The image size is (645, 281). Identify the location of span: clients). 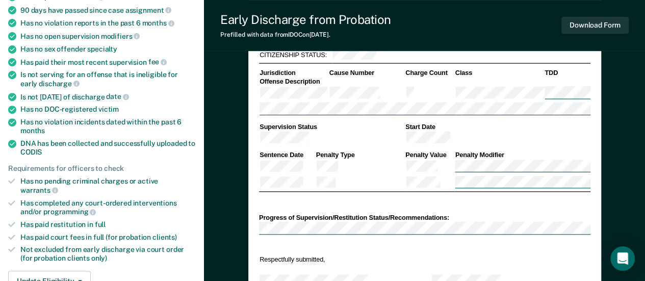
(165, 237).